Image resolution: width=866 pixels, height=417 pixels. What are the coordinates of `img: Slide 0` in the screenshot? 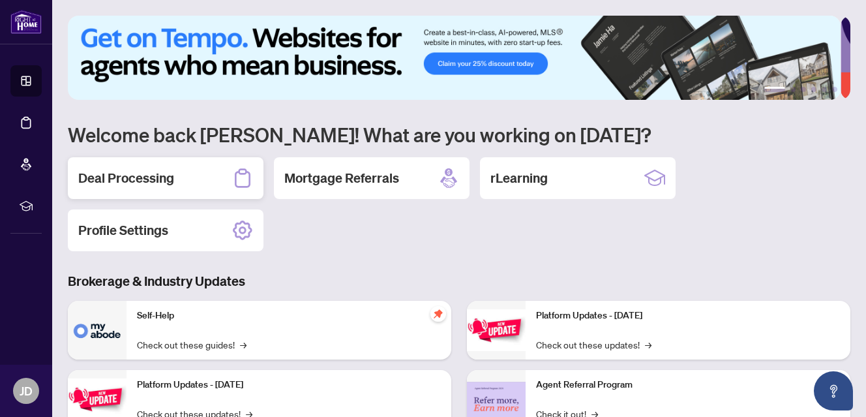 It's located at (454, 57).